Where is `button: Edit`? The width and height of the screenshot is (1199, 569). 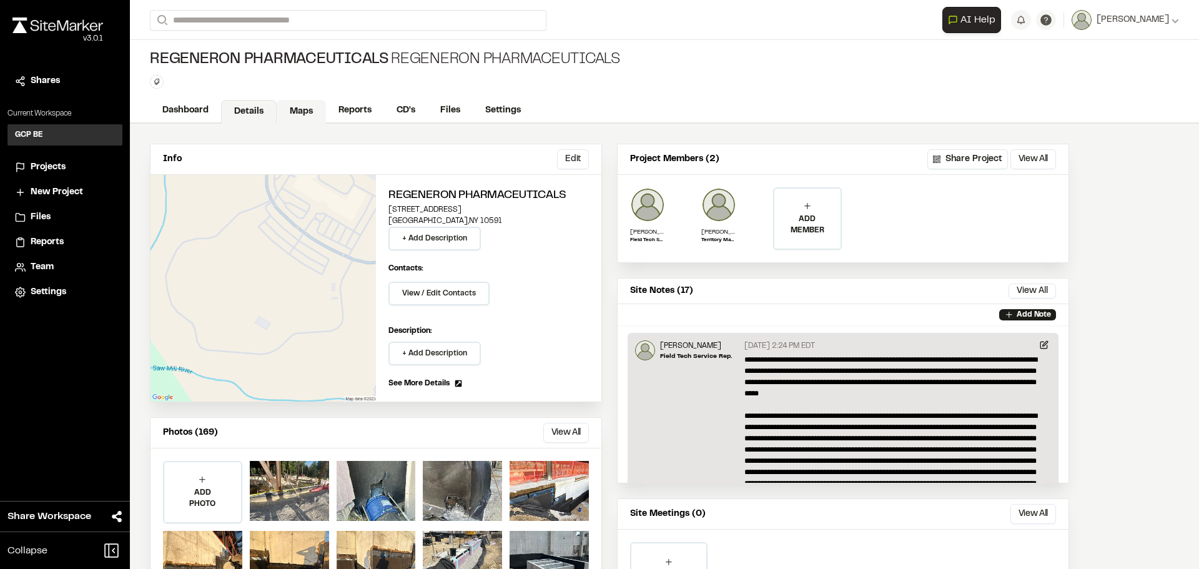
button: Edit is located at coordinates (573, 159).